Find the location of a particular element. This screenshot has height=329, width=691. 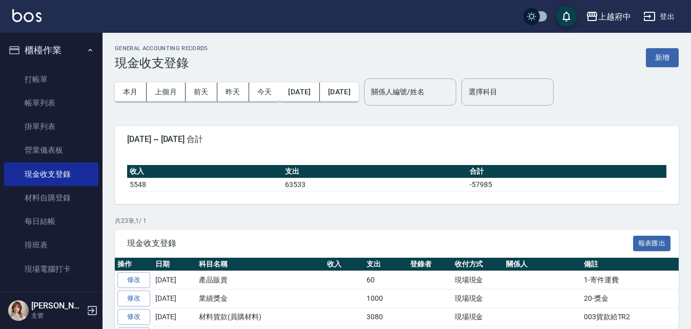

button: save is located at coordinates (566, 16).